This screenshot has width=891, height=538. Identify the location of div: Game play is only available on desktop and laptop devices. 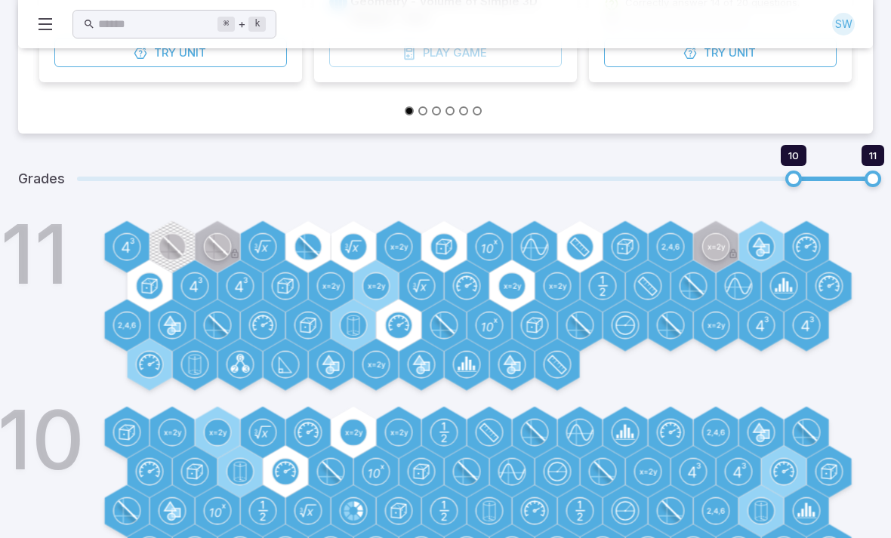
(445, 53).